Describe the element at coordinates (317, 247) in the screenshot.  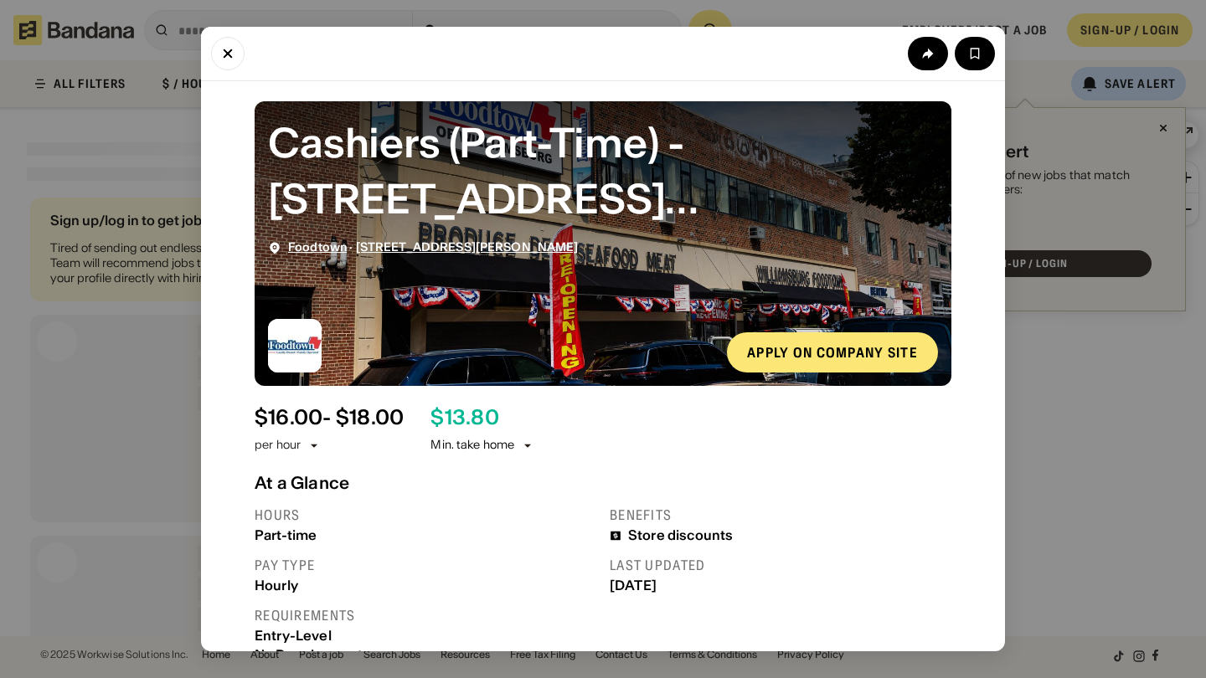
I see `span: Foodtown` at that location.